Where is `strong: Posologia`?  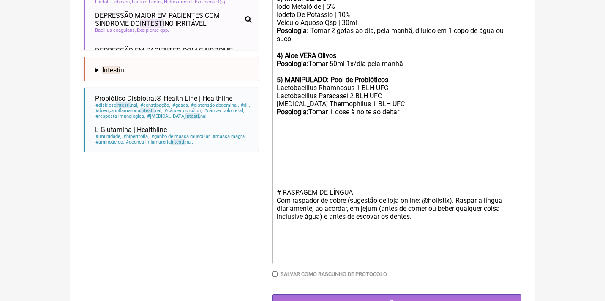 strong: Posologia is located at coordinates (292, 30).